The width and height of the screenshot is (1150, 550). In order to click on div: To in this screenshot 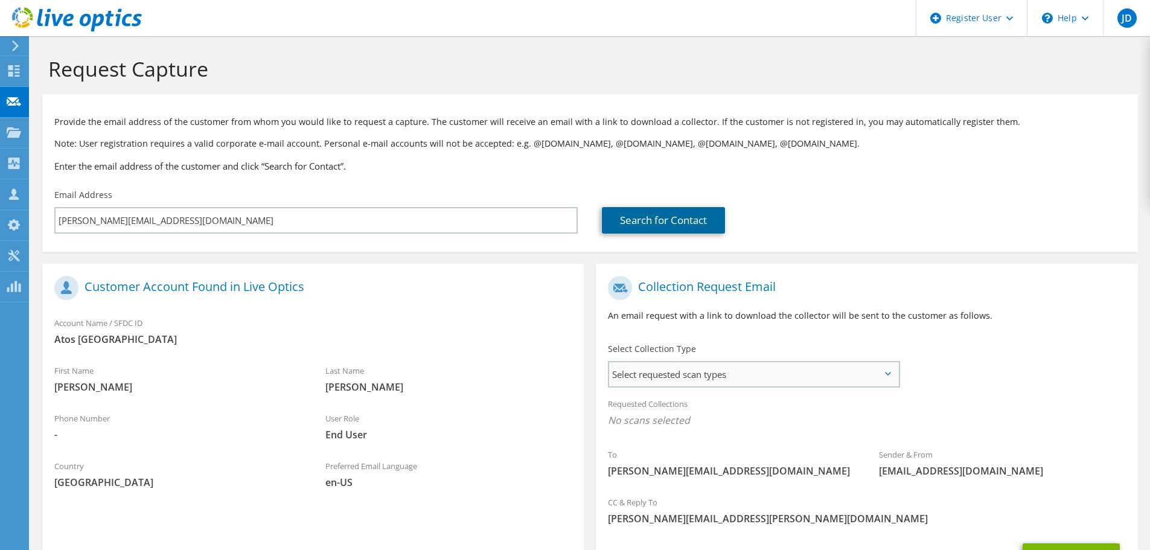, I will do `click(731, 462)`.